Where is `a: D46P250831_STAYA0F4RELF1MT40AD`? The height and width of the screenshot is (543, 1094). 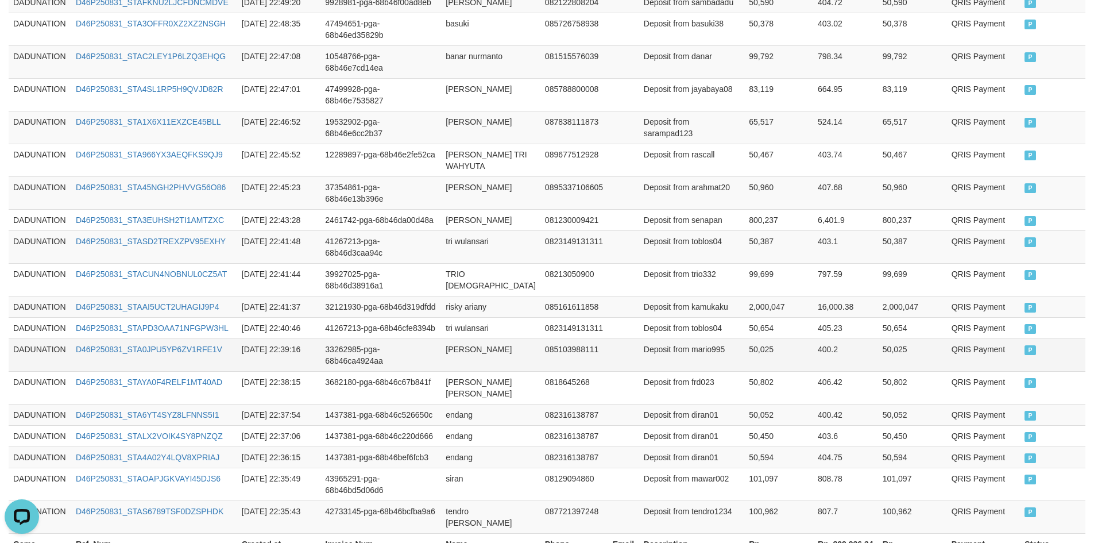 a: D46P250831_STAYA0F4RELF1MT40AD is located at coordinates (149, 382).